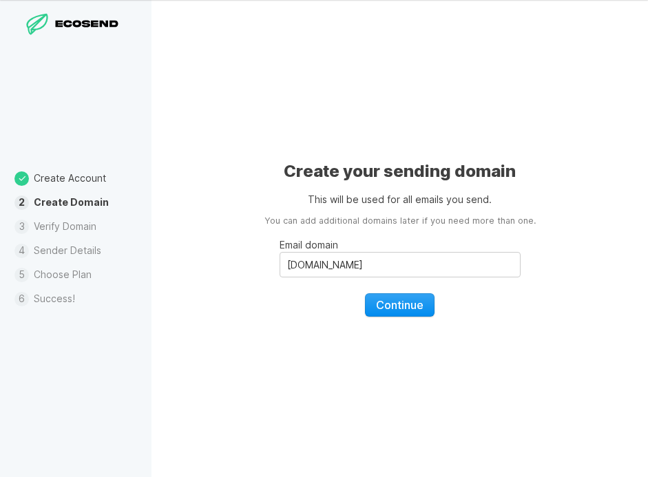 This screenshot has height=477, width=648. What do you see at coordinates (399, 171) in the screenshot?
I see `h1: Create your sending domain` at bounding box center [399, 171].